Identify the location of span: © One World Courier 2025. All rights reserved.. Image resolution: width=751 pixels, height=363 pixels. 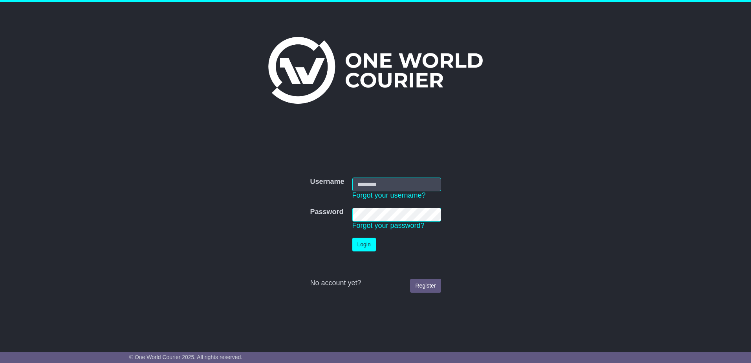
(186, 357).